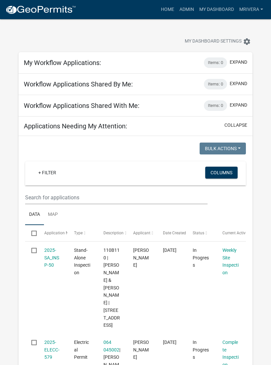  Describe the element at coordinates (52, 350) in the screenshot. I see `a: 2025-ELECC-579` at that location.